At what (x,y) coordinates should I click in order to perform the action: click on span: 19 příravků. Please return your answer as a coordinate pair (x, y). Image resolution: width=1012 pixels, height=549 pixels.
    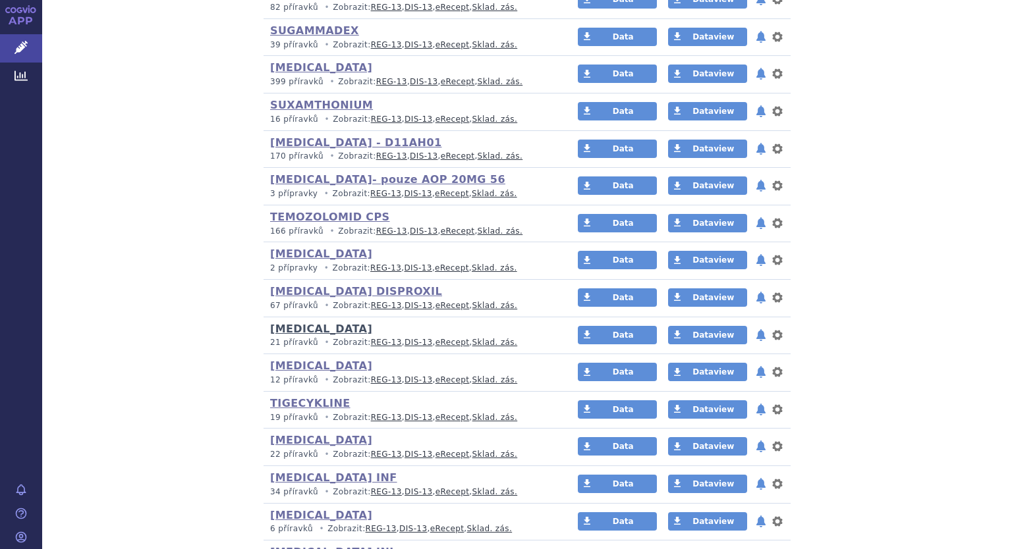
    Looking at the image, I should click on (294, 418).